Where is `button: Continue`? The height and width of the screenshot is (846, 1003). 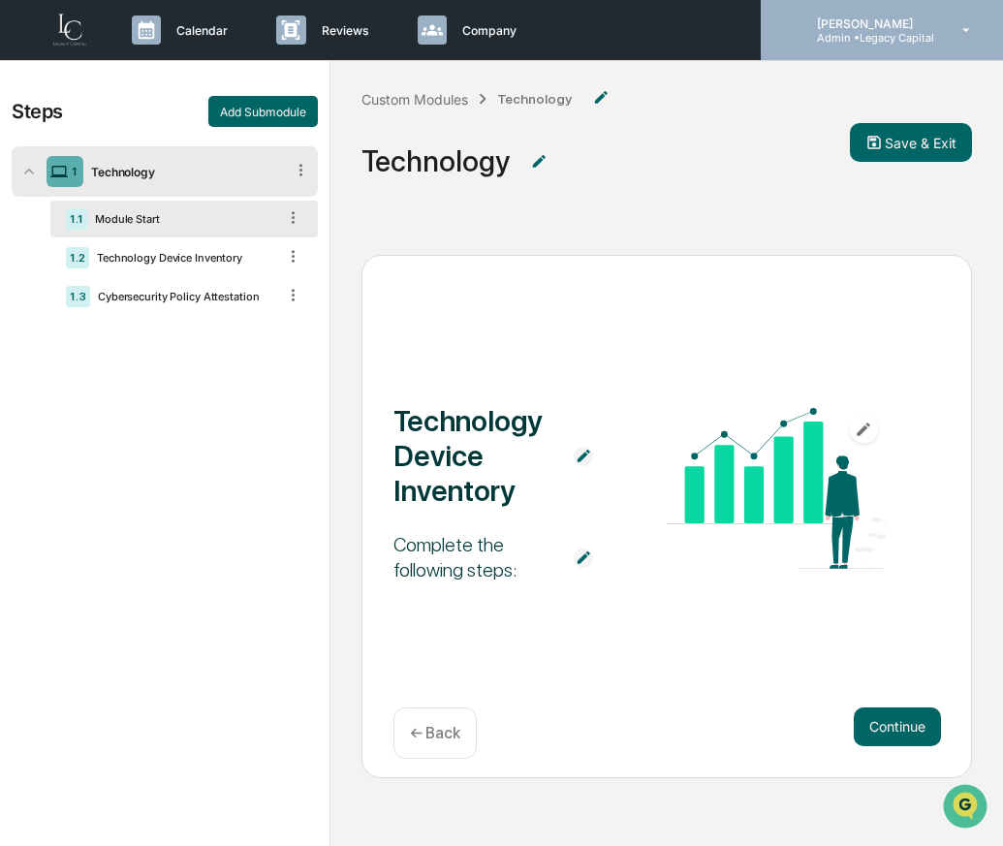 button: Continue is located at coordinates (897, 727).